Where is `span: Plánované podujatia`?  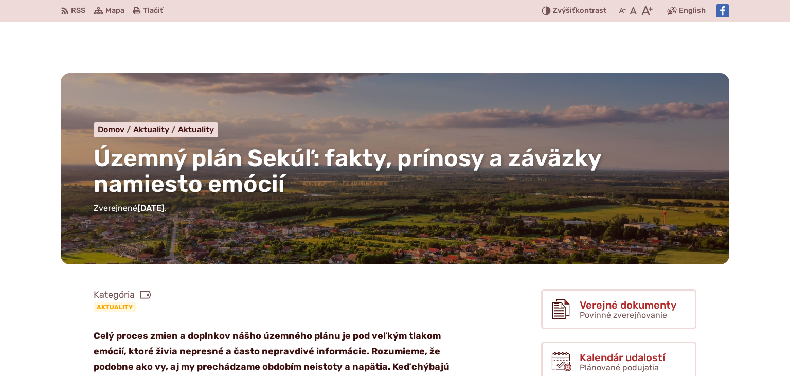 span: Plánované podujatia is located at coordinates (619, 367).